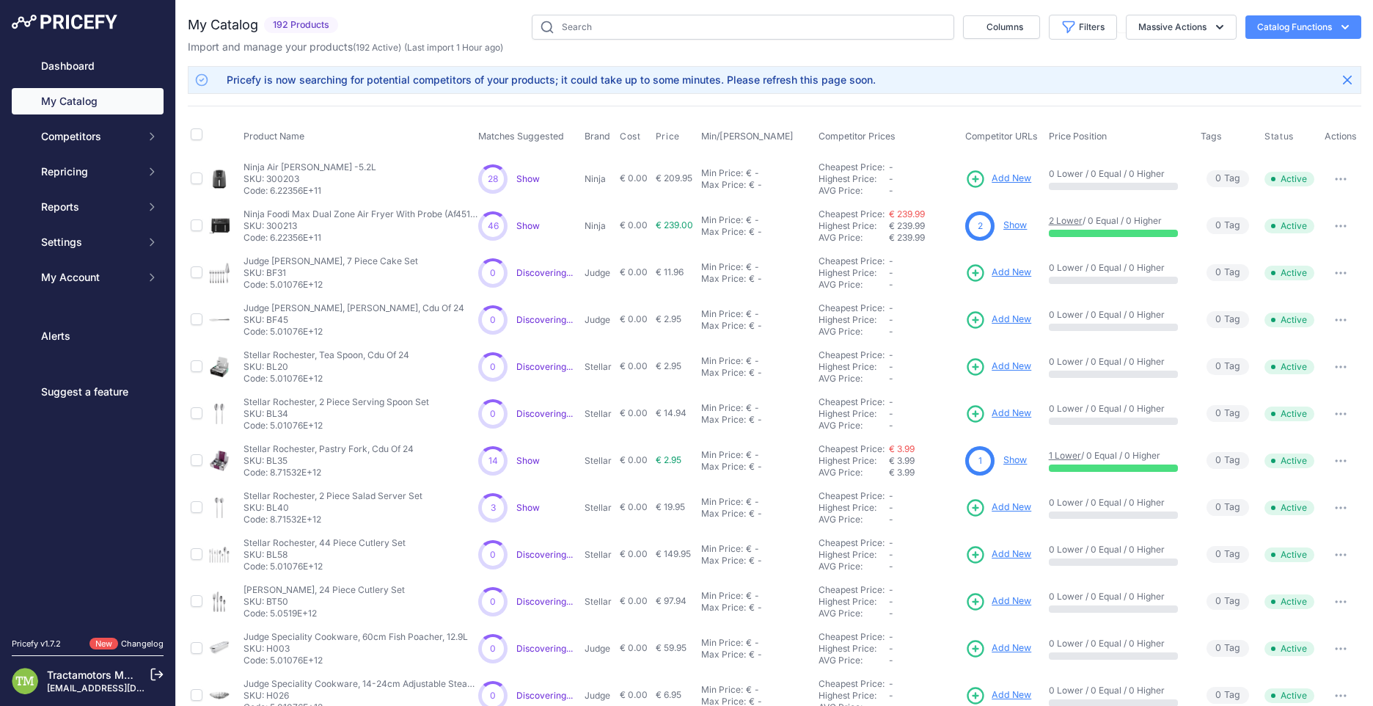 This screenshot has height=706, width=1373. Describe the element at coordinates (857, 136) in the screenshot. I see `span: Competitor Prices` at that location.